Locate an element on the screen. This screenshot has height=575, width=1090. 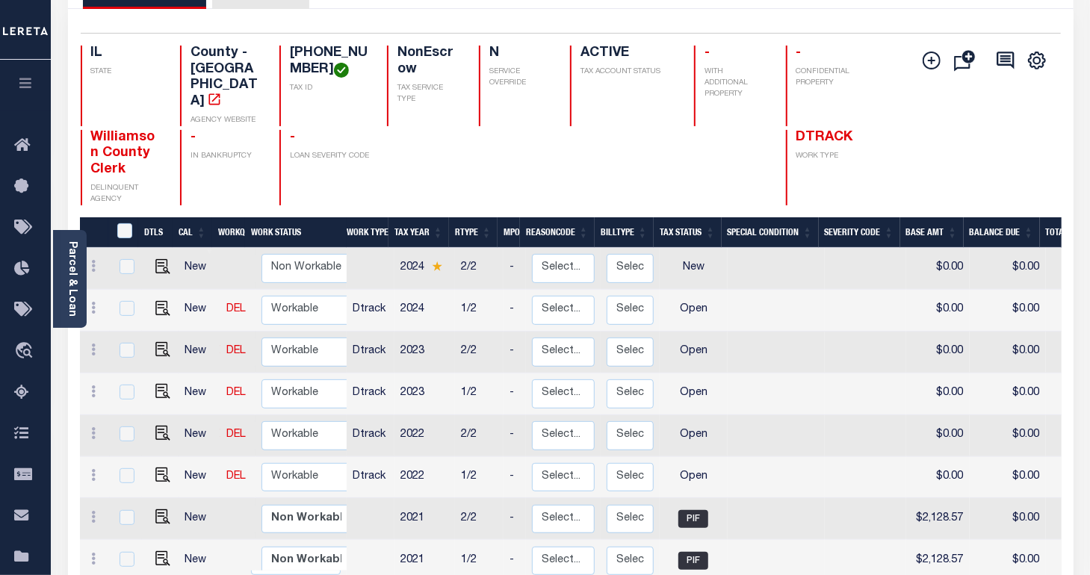
th: ReasonCode: activate to sort column ascending is located at coordinates (557, 232).